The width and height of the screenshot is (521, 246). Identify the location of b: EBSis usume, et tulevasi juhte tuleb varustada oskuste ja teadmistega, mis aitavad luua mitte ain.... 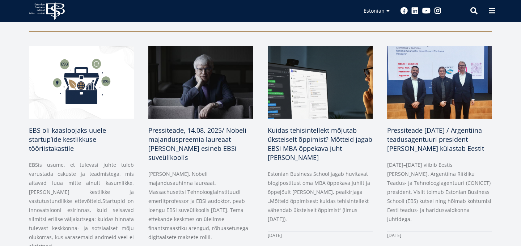
(81, 183).